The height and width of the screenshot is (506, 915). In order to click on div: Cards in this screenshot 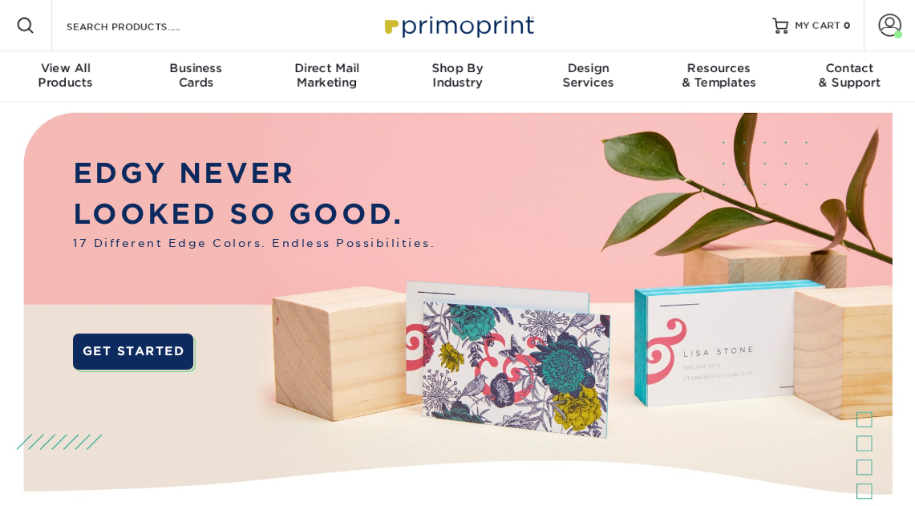, I will do `click(196, 75)`.